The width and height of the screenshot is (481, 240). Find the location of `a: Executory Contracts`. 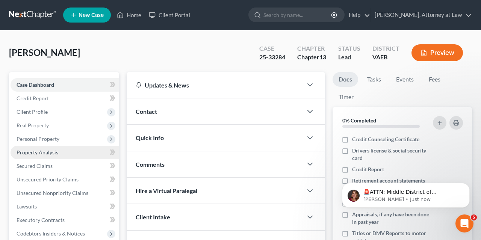

a: Executory Contracts is located at coordinates (65, 220).